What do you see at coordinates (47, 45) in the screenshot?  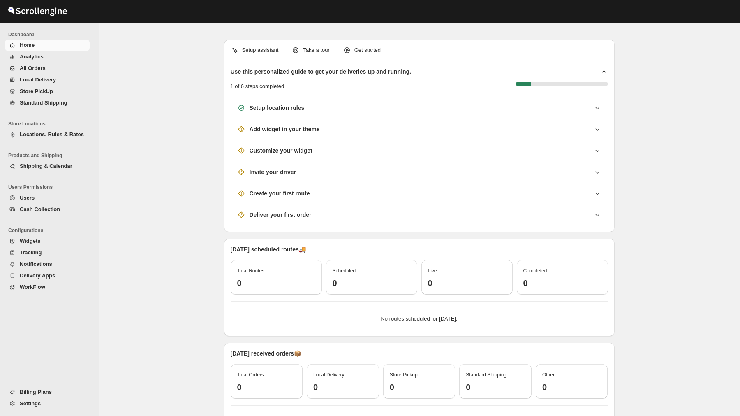 I see `button: Home` at bounding box center [47, 45].